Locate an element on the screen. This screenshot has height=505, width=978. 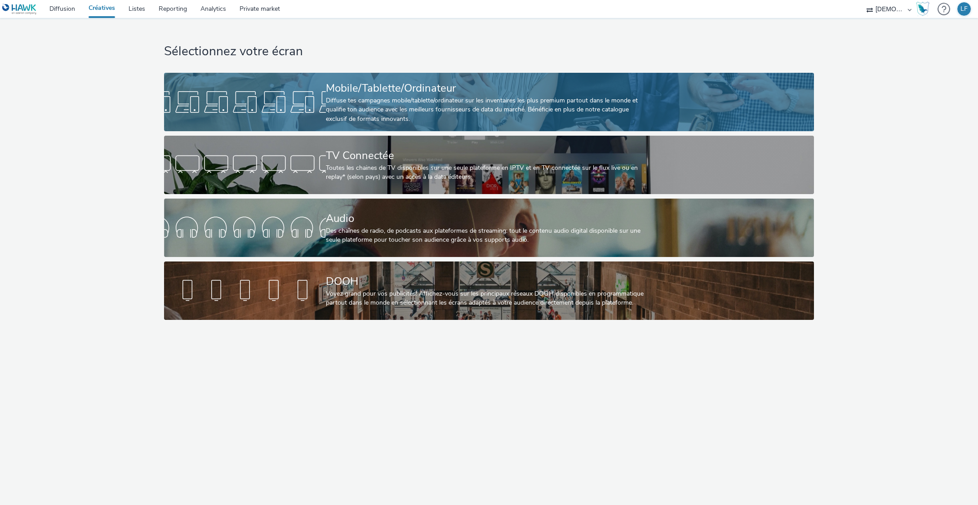
div: Diffuse tes campagnes mobile/tablette/ordinateur sur les inventaires les plus premium partout dan... is located at coordinates (487, 110).